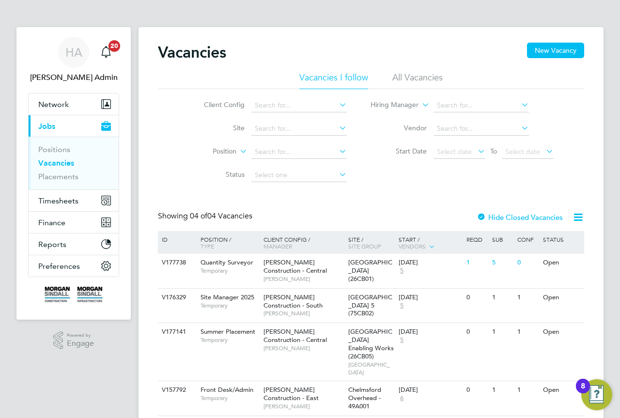 This screenshot has height=418, width=620. What do you see at coordinates (390, 105) in the screenshot?
I see `label: Hiring Manager` at bounding box center [390, 105].